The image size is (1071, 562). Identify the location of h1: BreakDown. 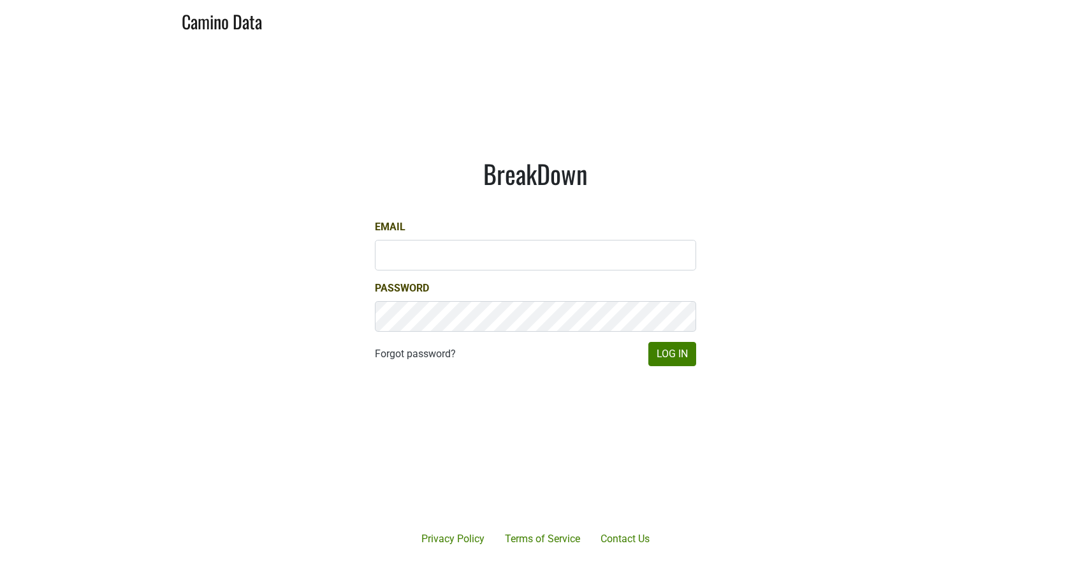
(536, 173).